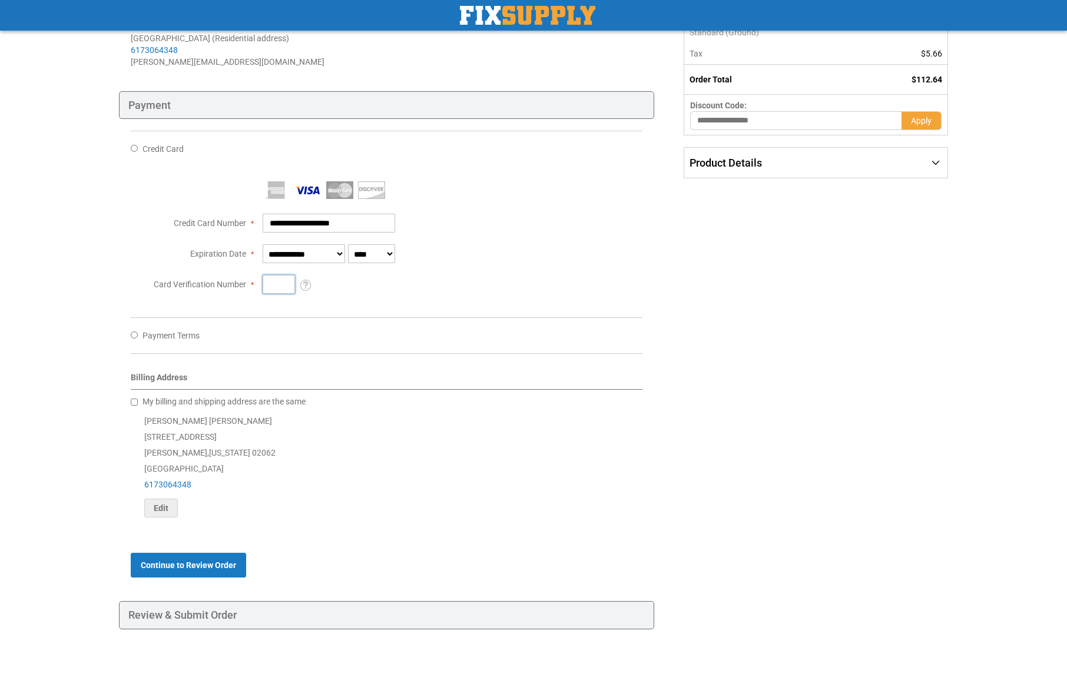 The height and width of the screenshot is (687, 1067). I want to click on img: MasterCard, so click(340, 190).